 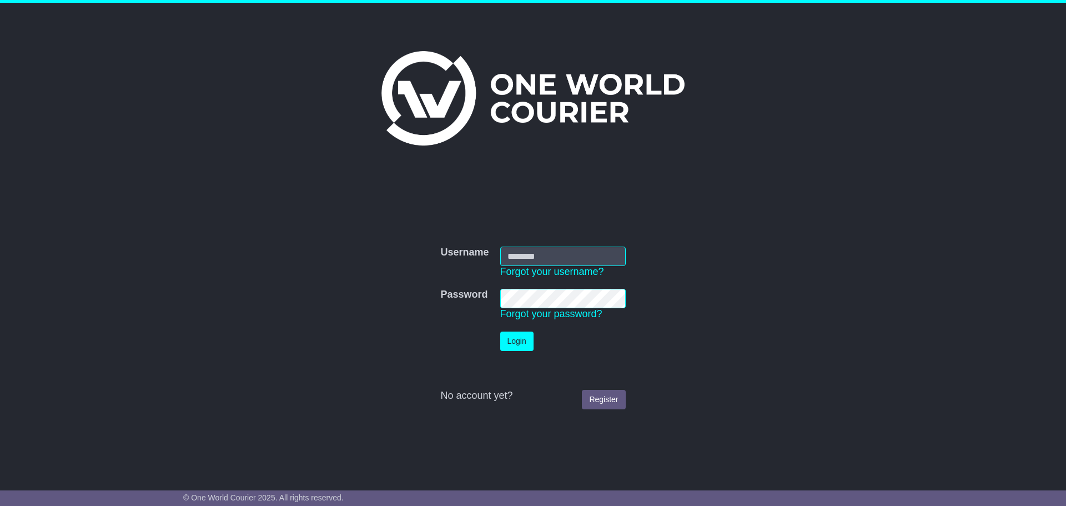 I want to click on img: One World, so click(x=533, y=98).